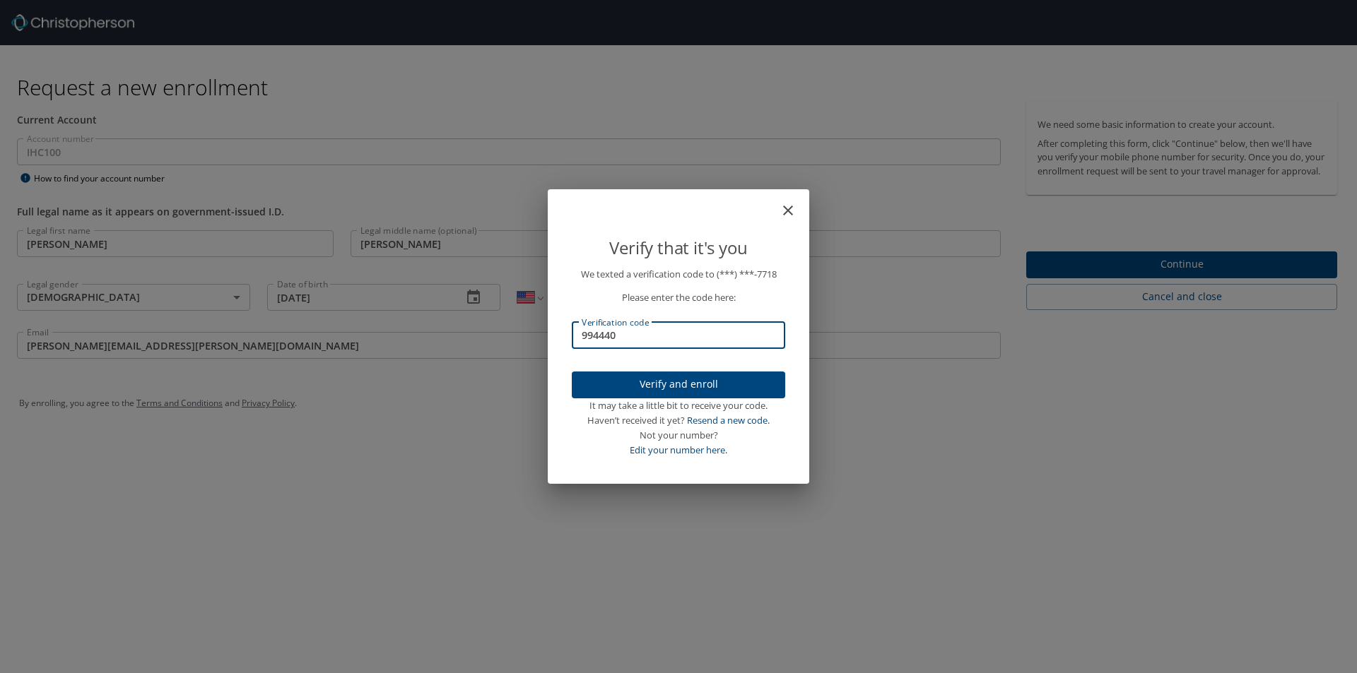  Describe the element at coordinates (678, 450) in the screenshot. I see `a: Edit your number here.` at that location.